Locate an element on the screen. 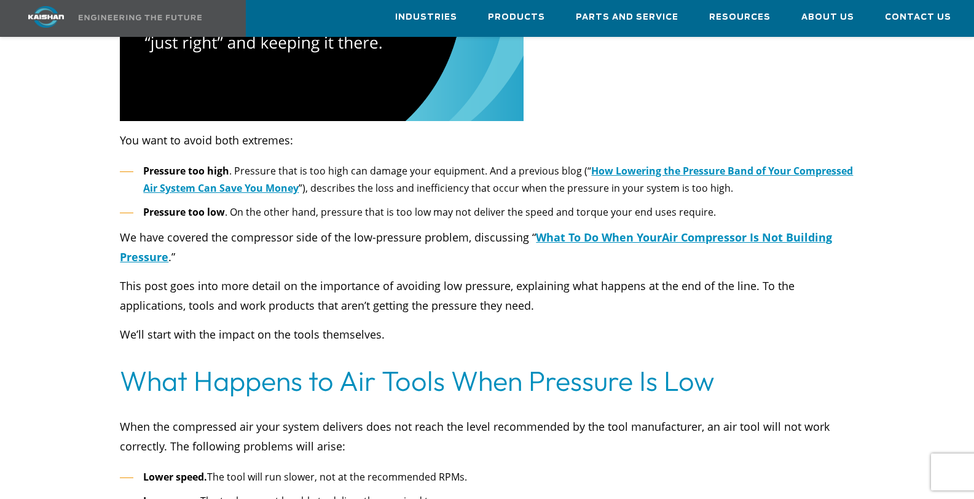  span: Industries is located at coordinates (426, 17).